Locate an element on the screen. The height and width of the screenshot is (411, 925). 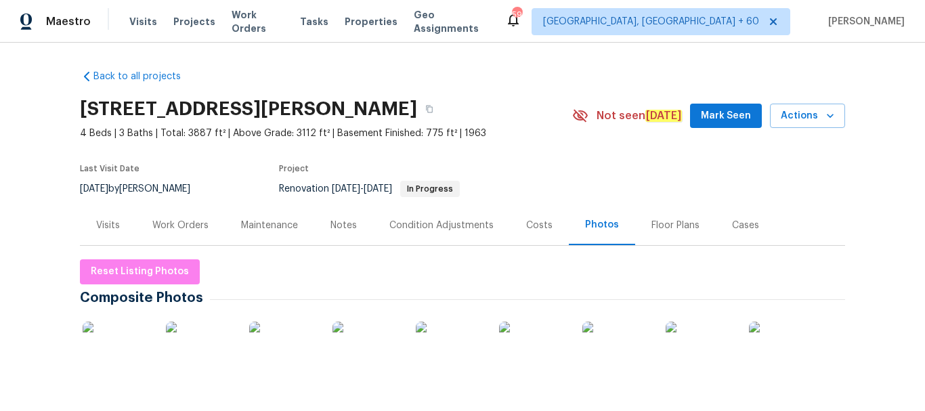
span: Maestro is located at coordinates (68, 22).